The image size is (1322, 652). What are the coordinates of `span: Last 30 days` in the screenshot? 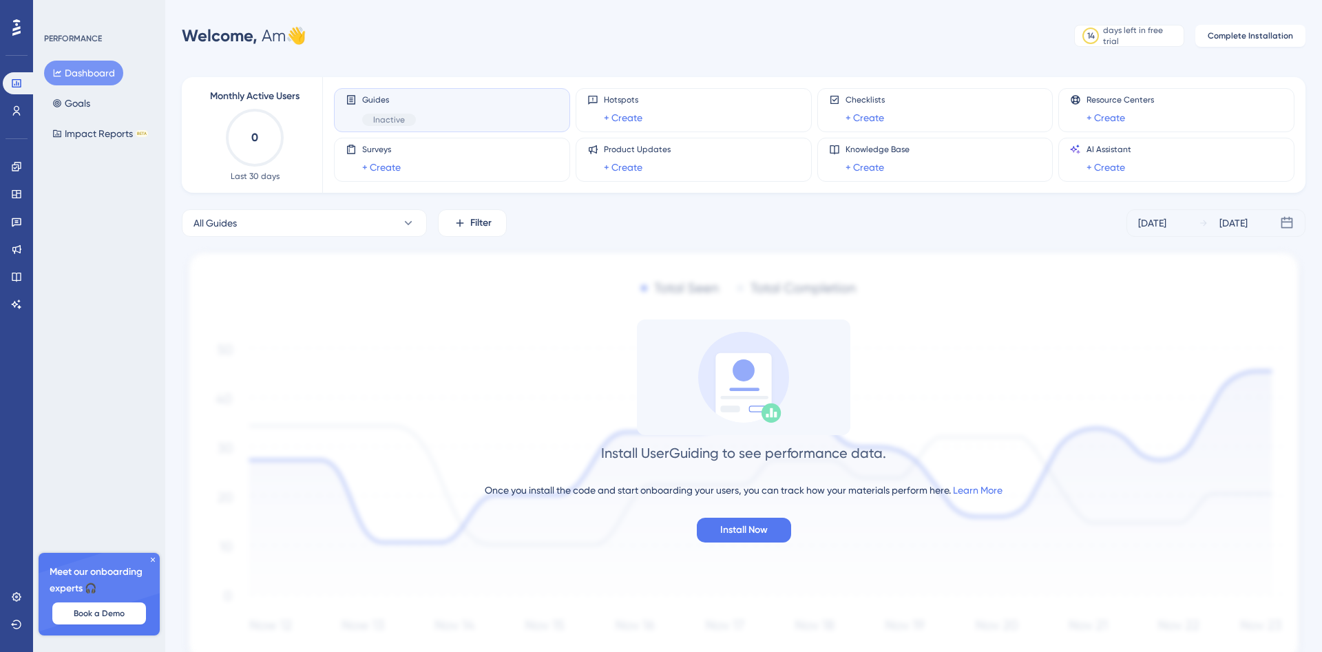 It's located at (255, 176).